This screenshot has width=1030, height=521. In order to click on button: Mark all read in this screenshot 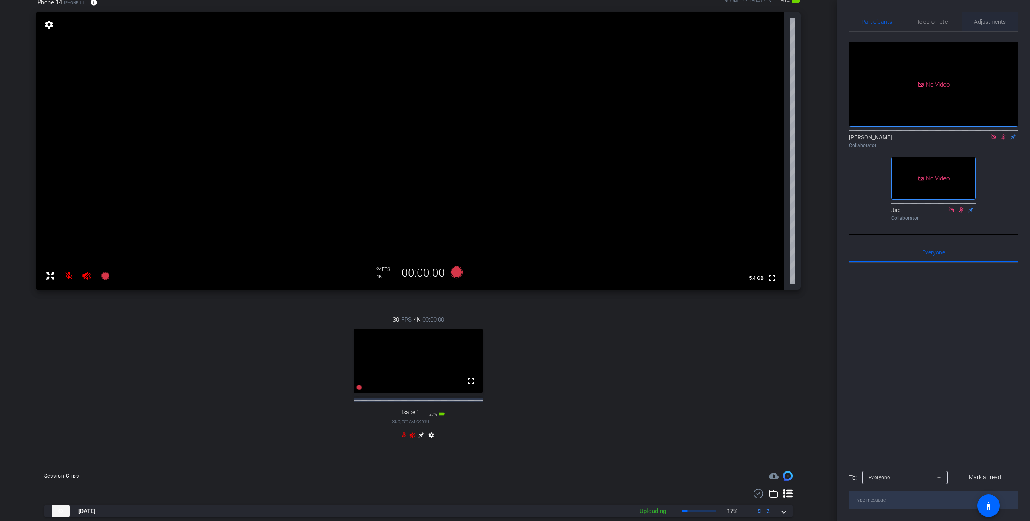, I will do `click(985, 477)`.